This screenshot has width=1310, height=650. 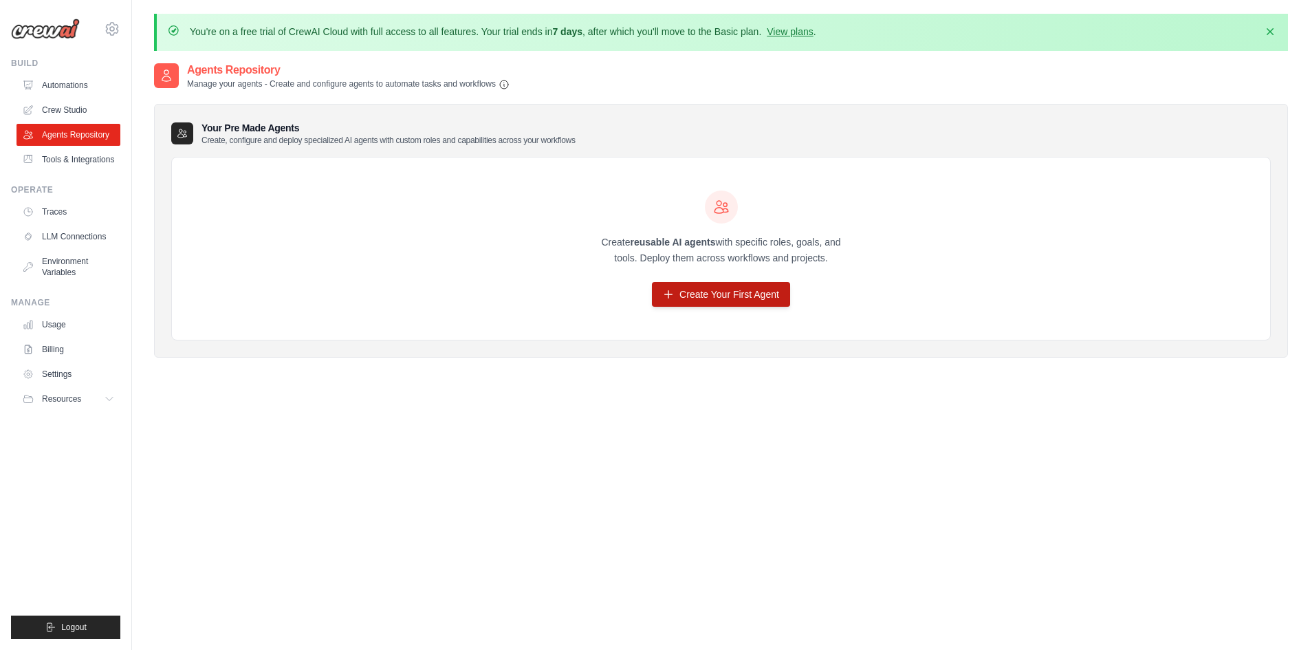 I want to click on img: Logo, so click(x=45, y=29).